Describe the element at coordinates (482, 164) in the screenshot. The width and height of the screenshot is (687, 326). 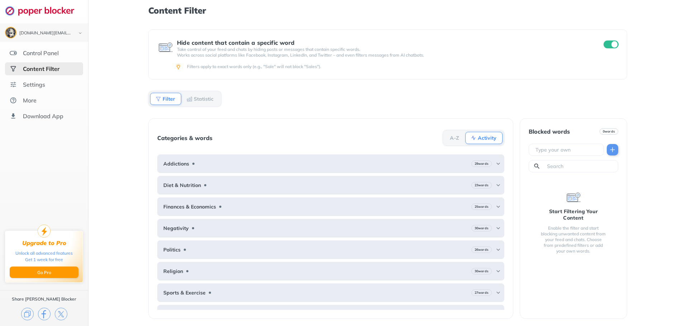
I see `b: 29 words` at that location.